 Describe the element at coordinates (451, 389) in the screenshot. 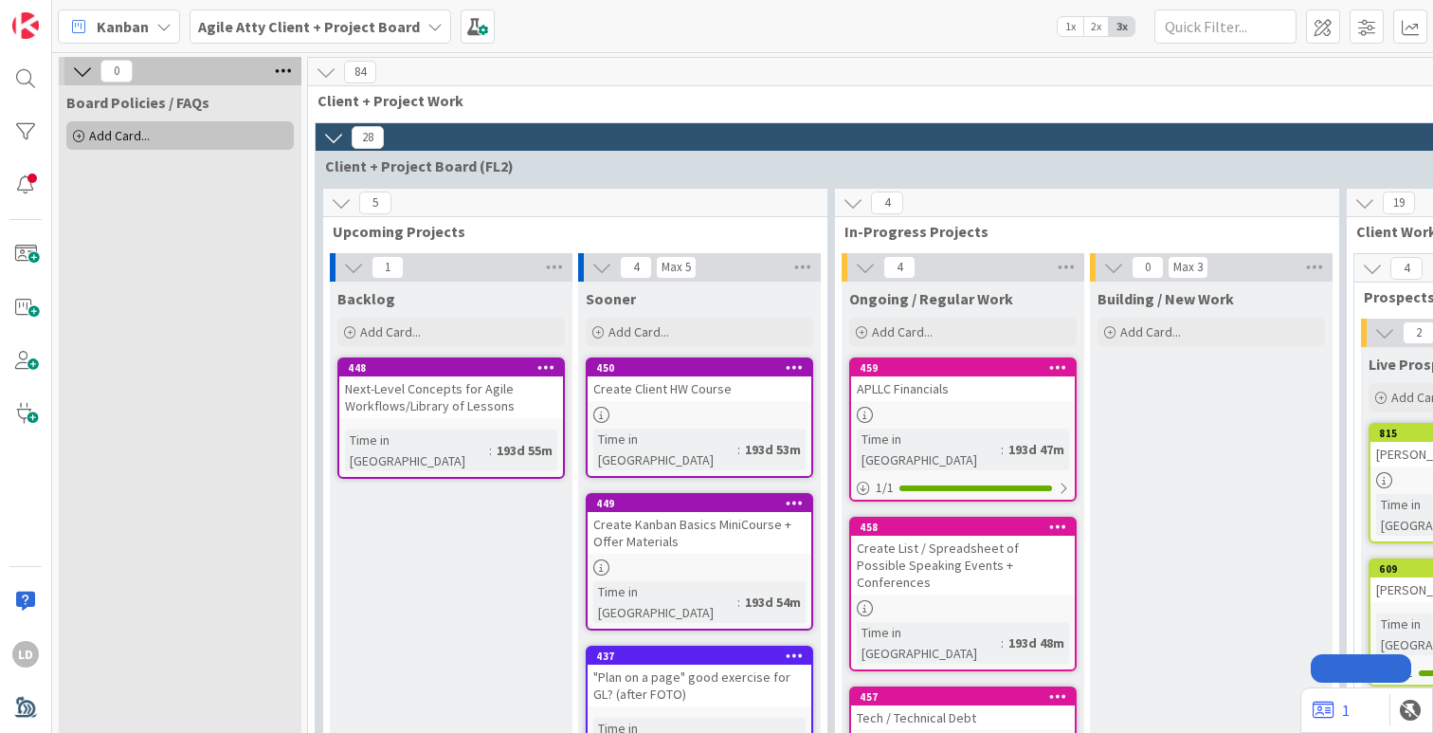

I see `div: 448Next-Level Concepts for Agile Workflows/Library of Lessons` at that location.